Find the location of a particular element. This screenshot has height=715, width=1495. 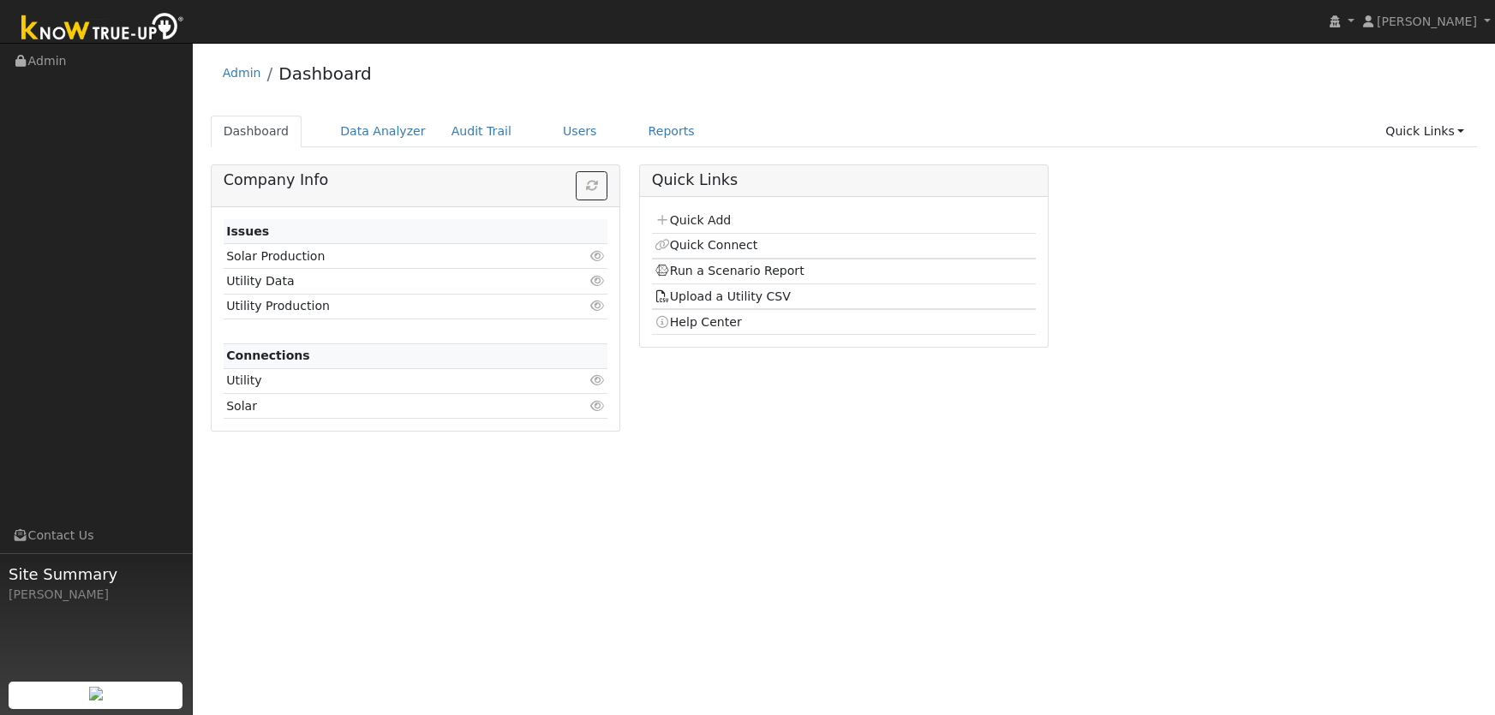

a: Admin is located at coordinates (242, 73).